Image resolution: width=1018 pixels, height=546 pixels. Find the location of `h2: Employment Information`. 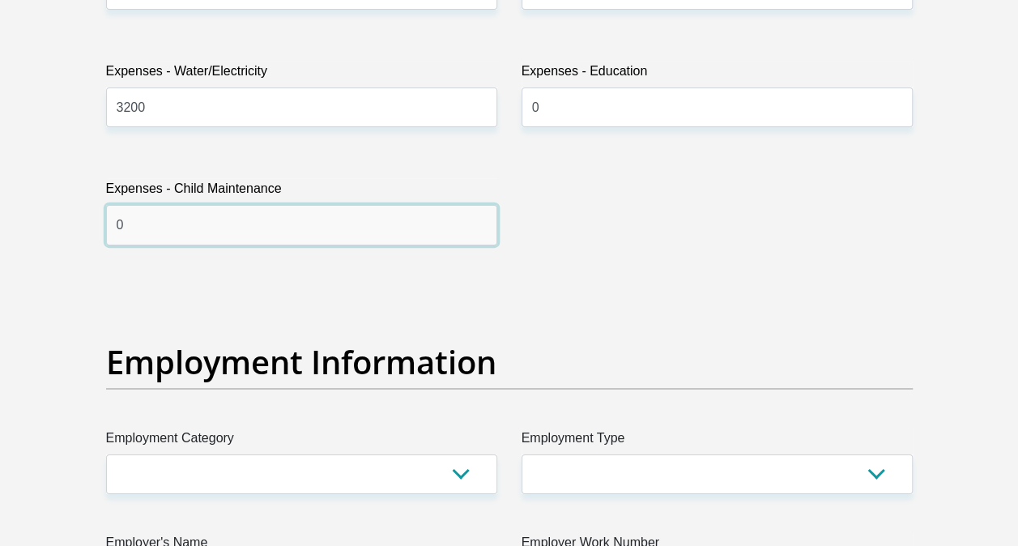

h2: Employment Information is located at coordinates (509, 362).